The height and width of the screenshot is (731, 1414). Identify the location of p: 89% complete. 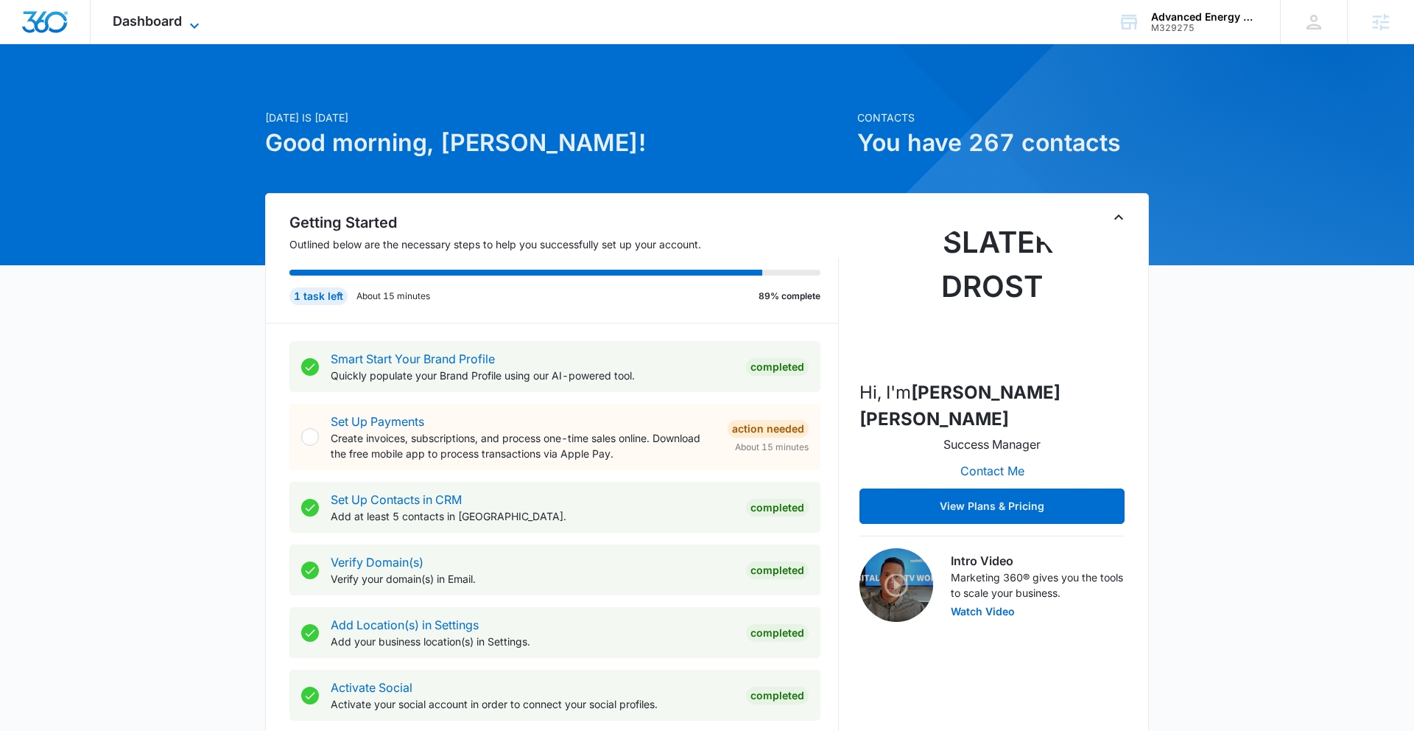
(790, 296).